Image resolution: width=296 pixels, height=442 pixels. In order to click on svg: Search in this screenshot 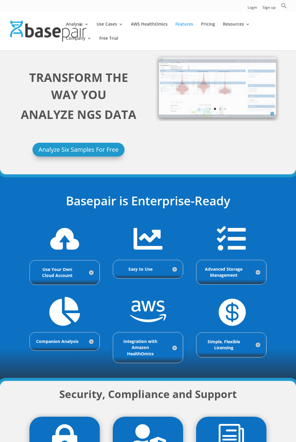, I will do `click(284, 6)`.